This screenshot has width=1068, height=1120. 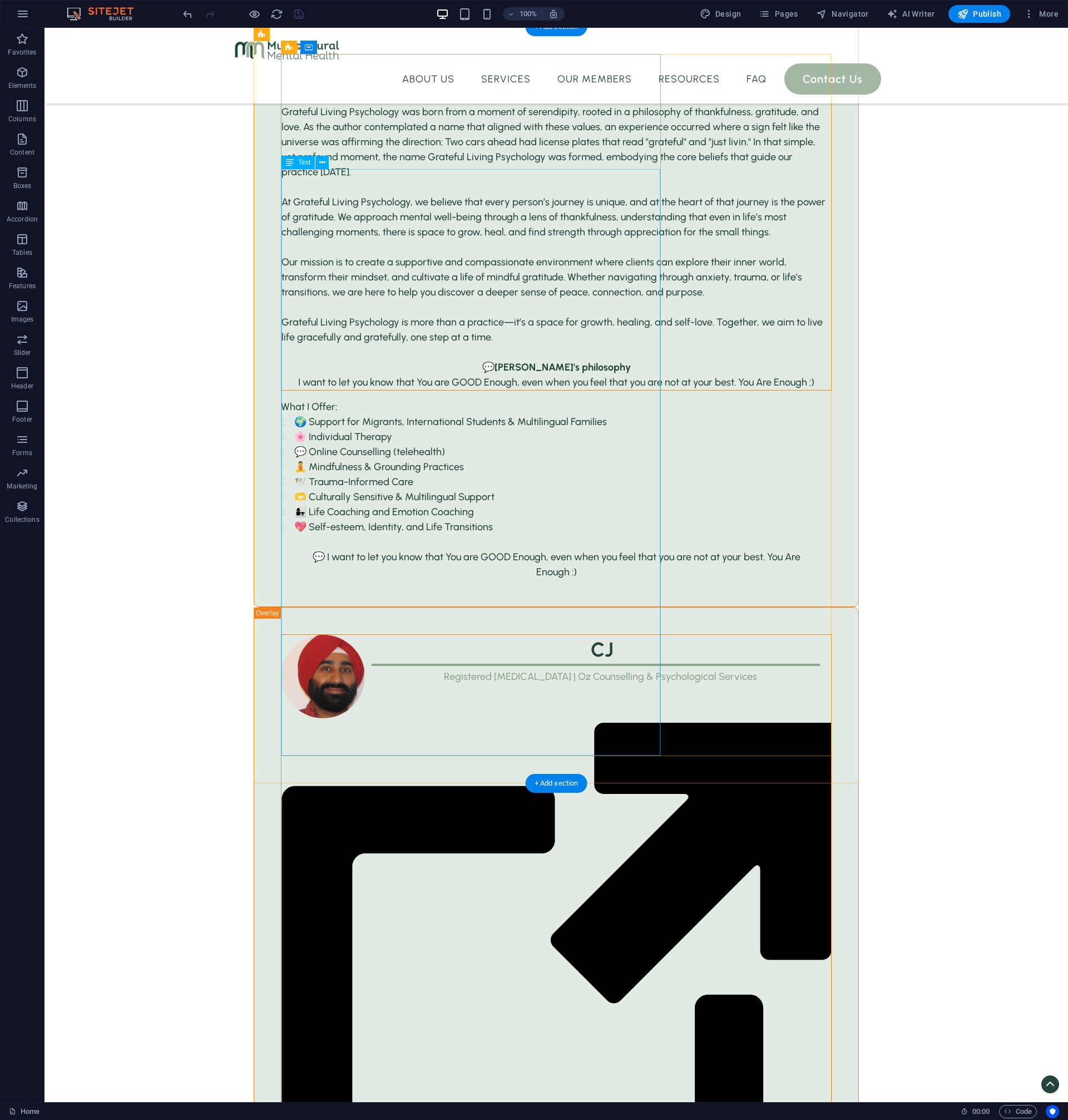 I want to click on p: Accordion, so click(x=23, y=219).